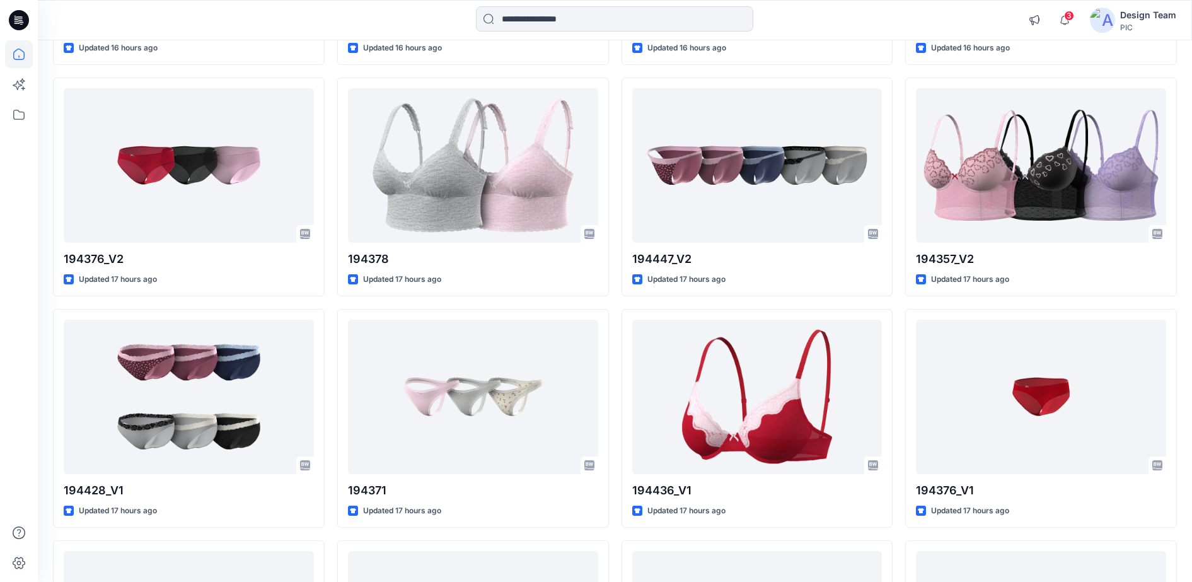  What do you see at coordinates (757, 490) in the screenshot?
I see `p: 194436_V1` at bounding box center [757, 490].